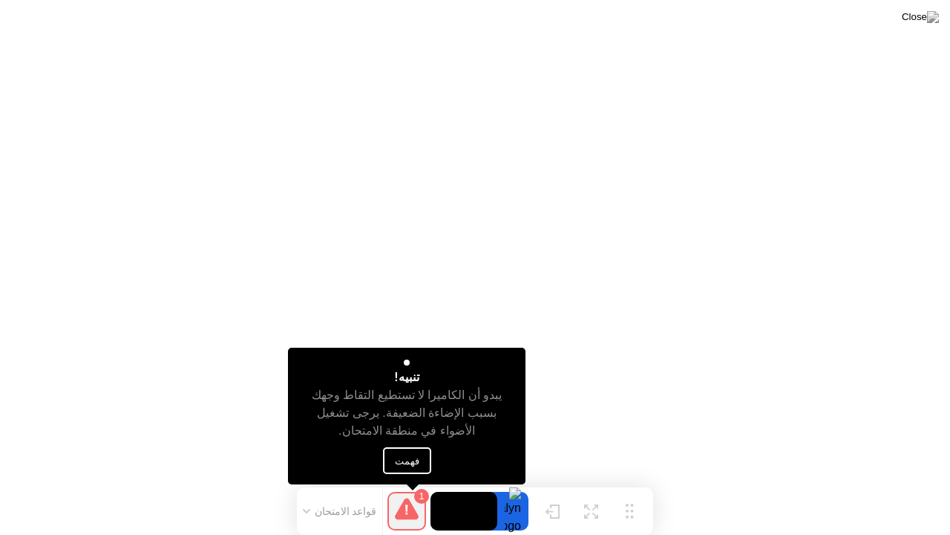 This screenshot has height=535, width=950. What do you see at coordinates (422, 496) in the screenshot?
I see `div: 1` at bounding box center [422, 496].